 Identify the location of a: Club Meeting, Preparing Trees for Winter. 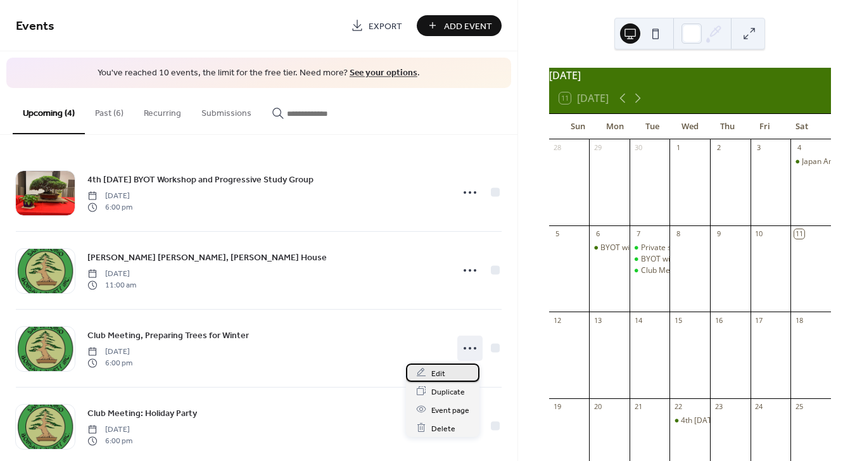
(168, 335).